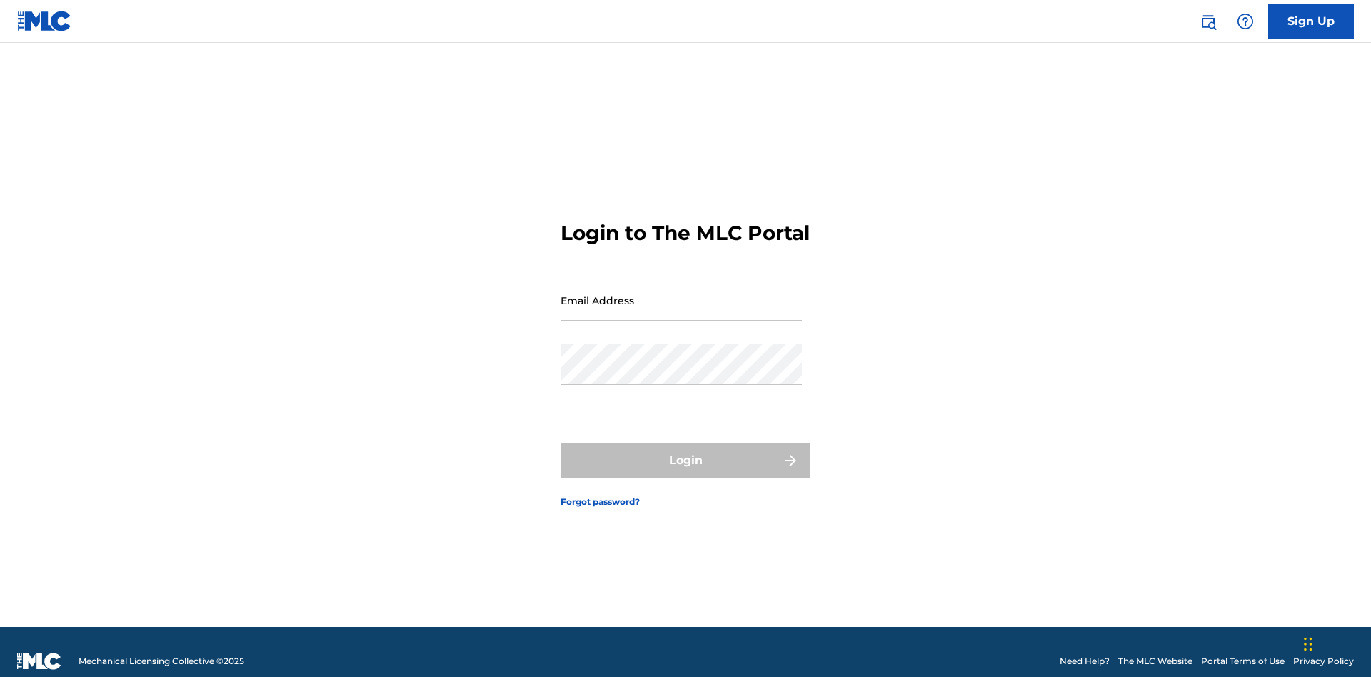 The image size is (1371, 677). What do you see at coordinates (39, 661) in the screenshot?
I see `img: logo` at bounding box center [39, 661].